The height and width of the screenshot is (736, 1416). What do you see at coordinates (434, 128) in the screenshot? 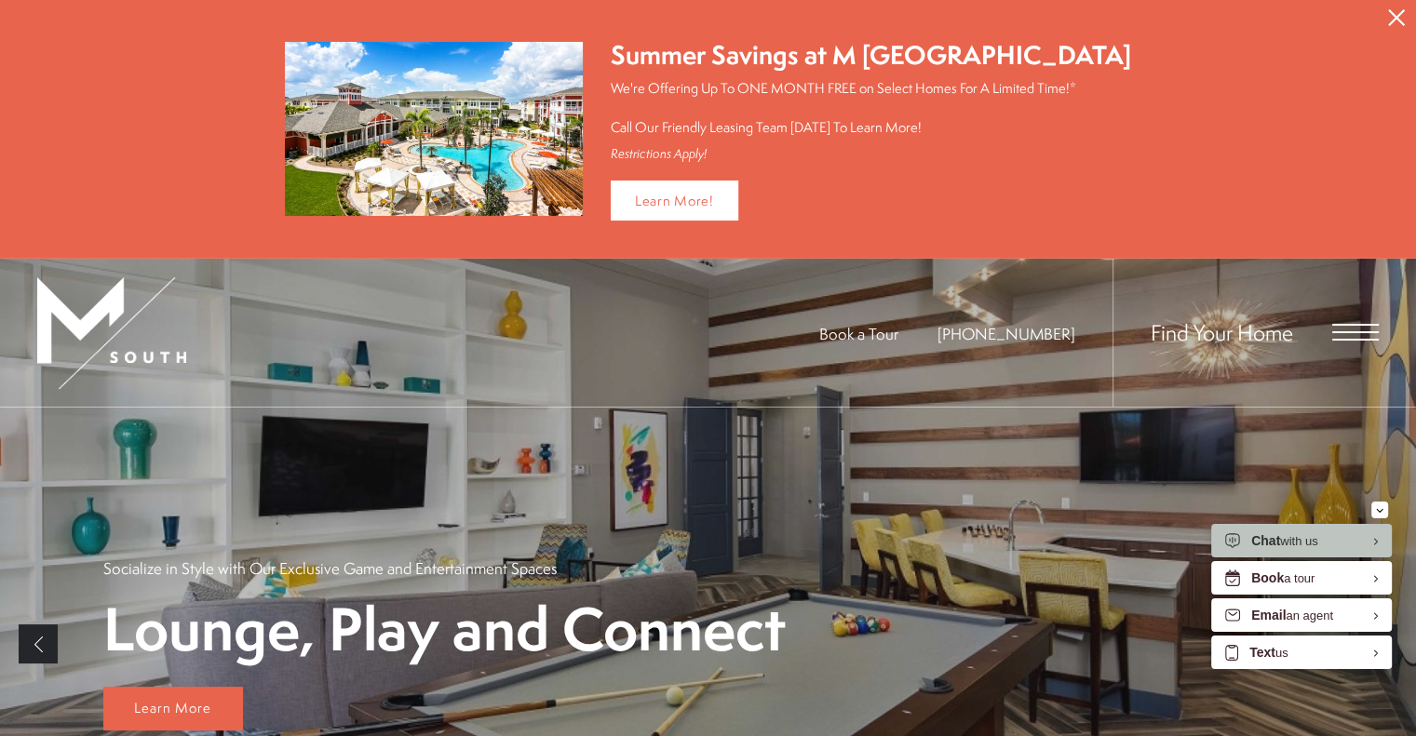
I see `img: Summer Savings at M South Apartments` at bounding box center [434, 128].